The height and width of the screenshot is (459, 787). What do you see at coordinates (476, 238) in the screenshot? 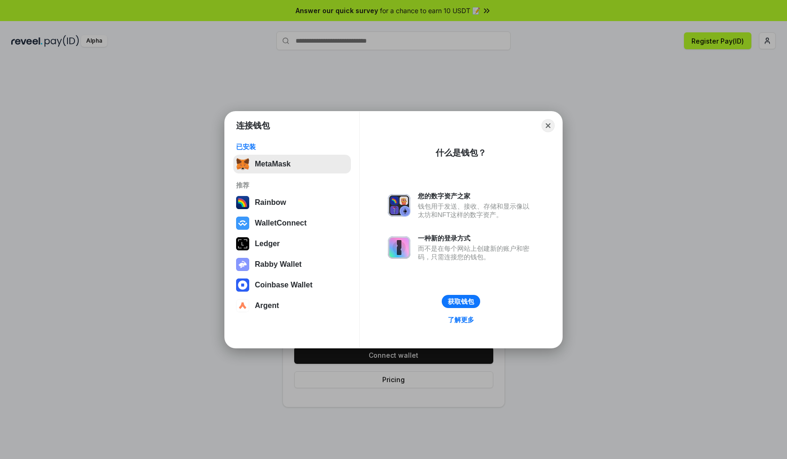
I see `div: 一种新的登录方式` at bounding box center [476, 238].